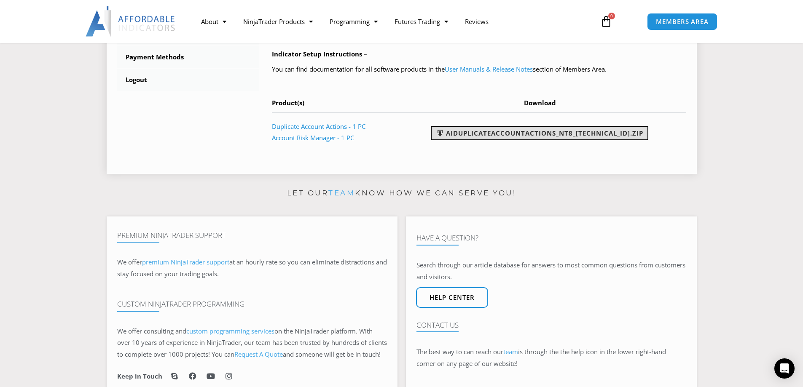  Describe the element at coordinates (185, 262) in the screenshot. I see `span: premium NinjaTrader support` at that location.